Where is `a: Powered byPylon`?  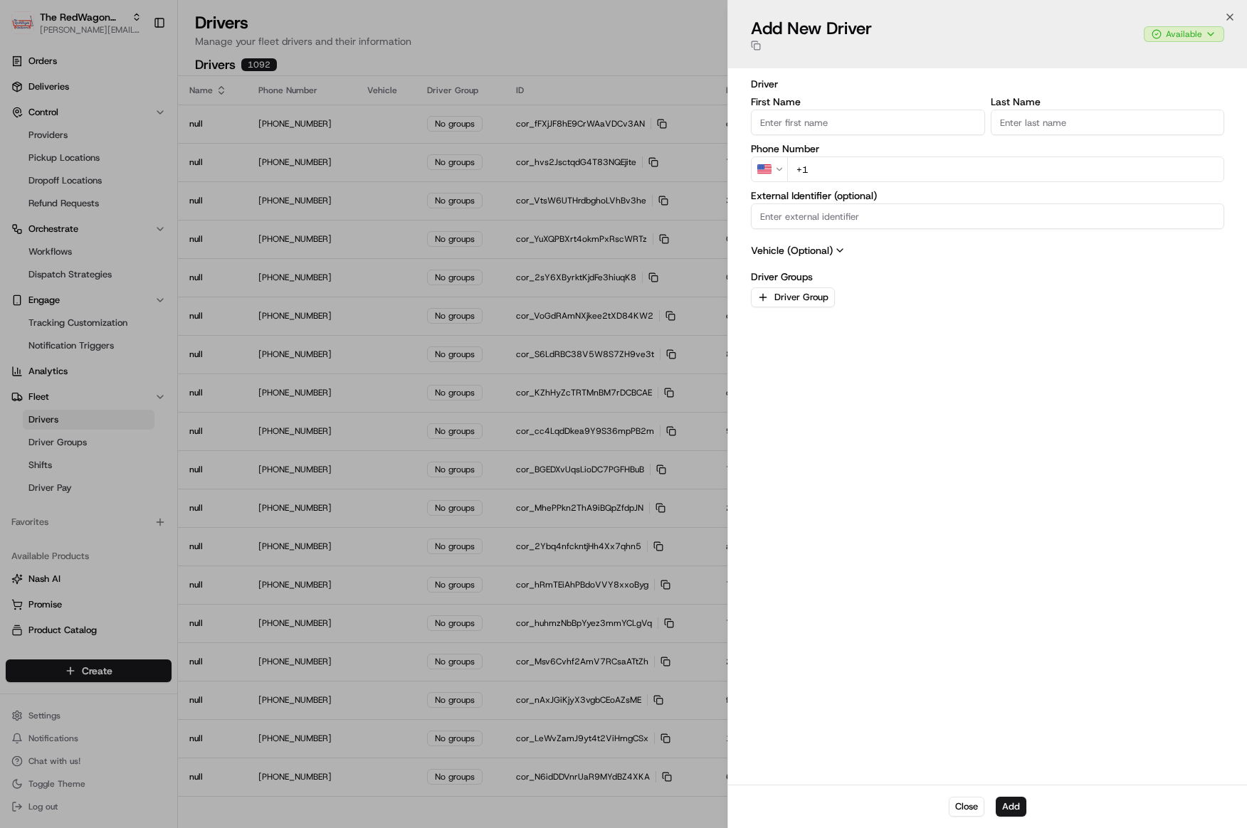 a: Powered byPylon is located at coordinates (136, 246).